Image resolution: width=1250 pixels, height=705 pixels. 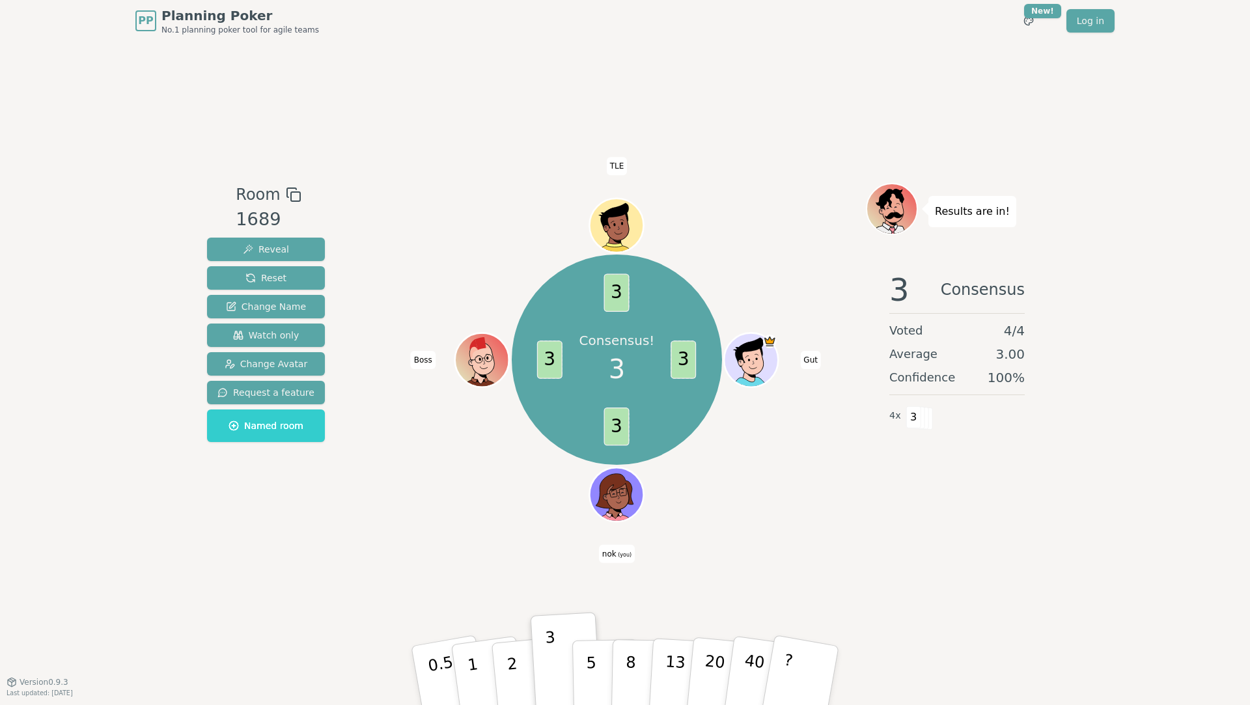 I want to click on span: (you), so click(x=624, y=554).